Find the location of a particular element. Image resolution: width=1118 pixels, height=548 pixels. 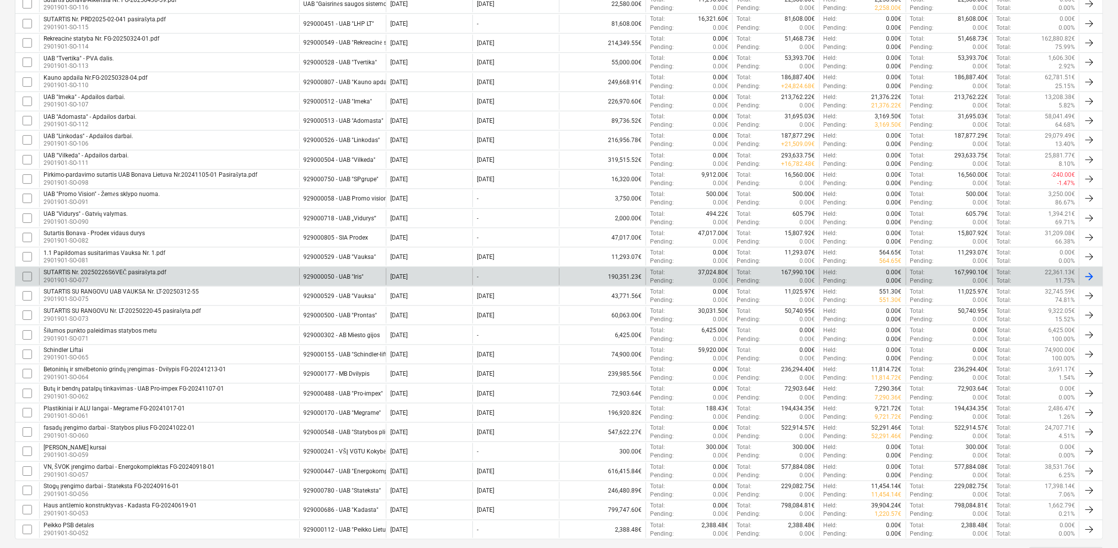

p: 187,877.29€ is located at coordinates (971, 136).